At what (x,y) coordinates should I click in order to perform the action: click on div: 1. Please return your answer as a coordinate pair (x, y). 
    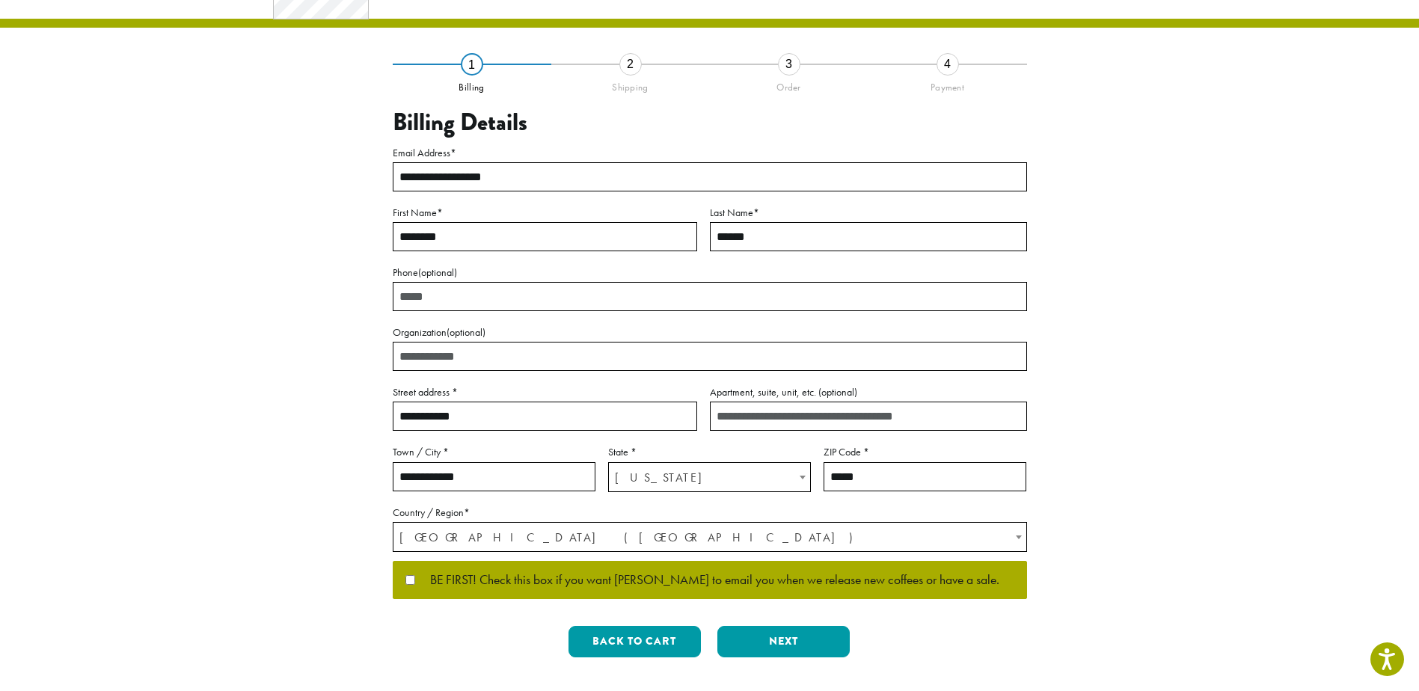
    Looking at the image, I should click on (472, 64).